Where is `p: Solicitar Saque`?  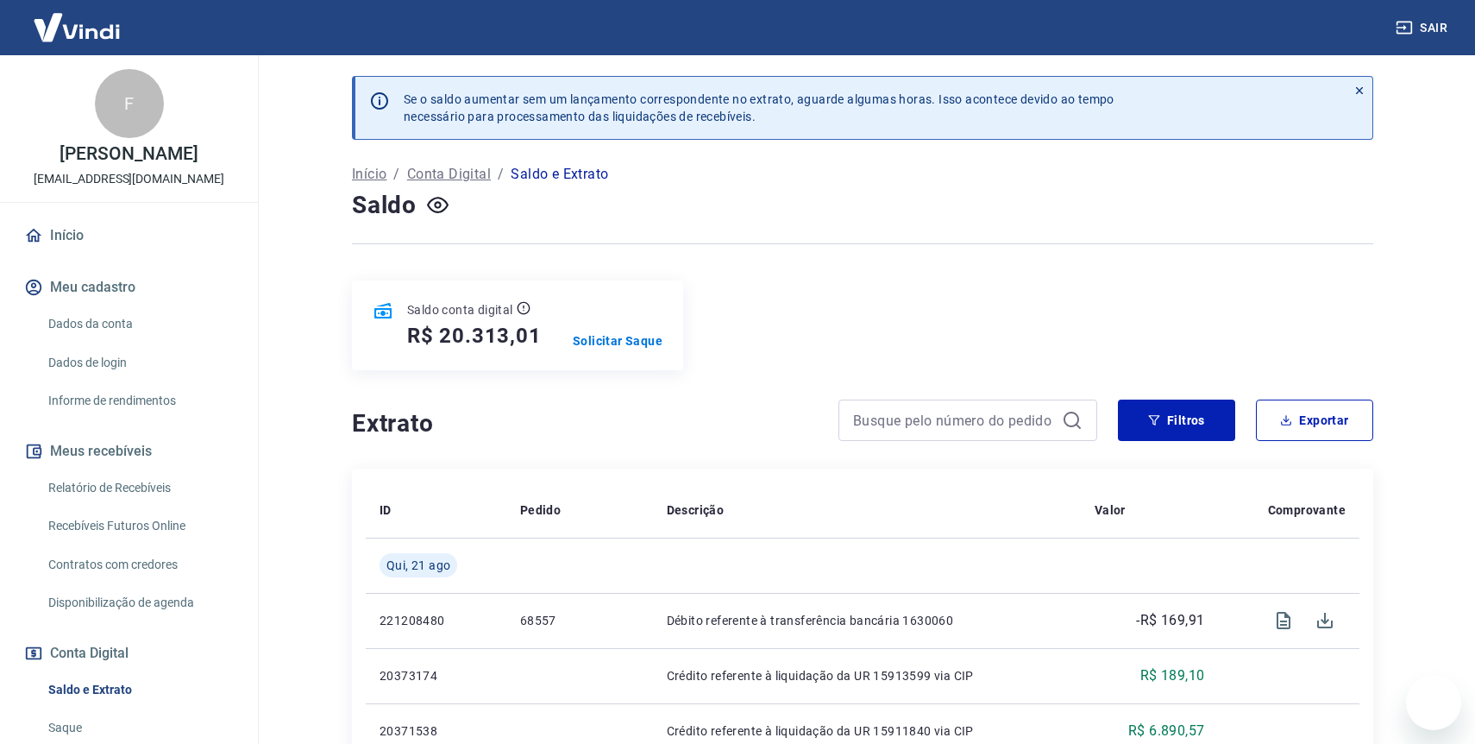
p: Solicitar Saque is located at coordinates (618, 341).